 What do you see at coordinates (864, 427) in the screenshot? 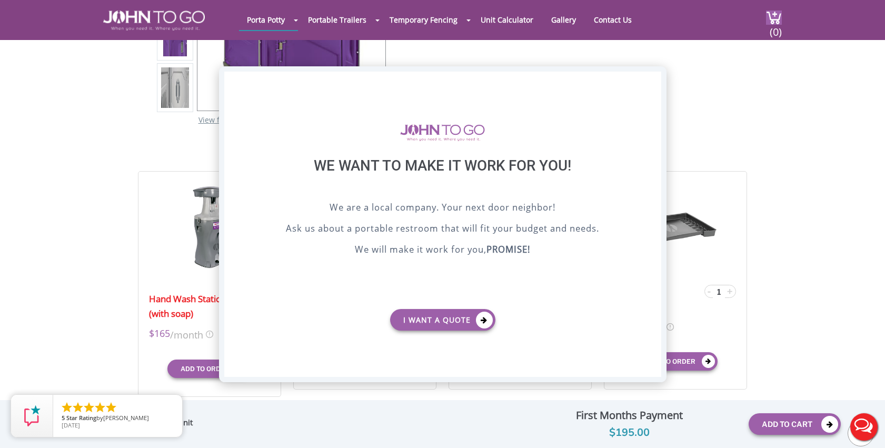
I see `button: Live Chat` at bounding box center [864, 427].